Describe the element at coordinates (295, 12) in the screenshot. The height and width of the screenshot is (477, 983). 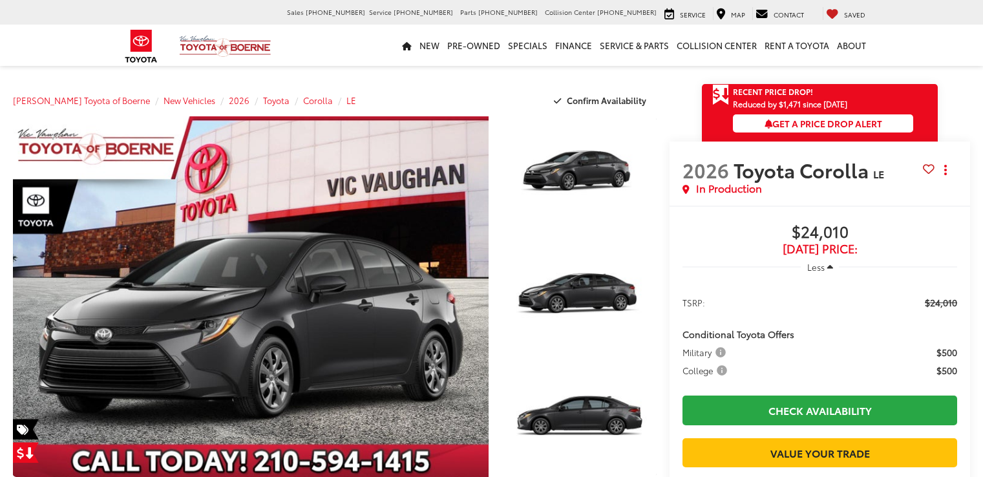
I see `span: Sales` at that location.